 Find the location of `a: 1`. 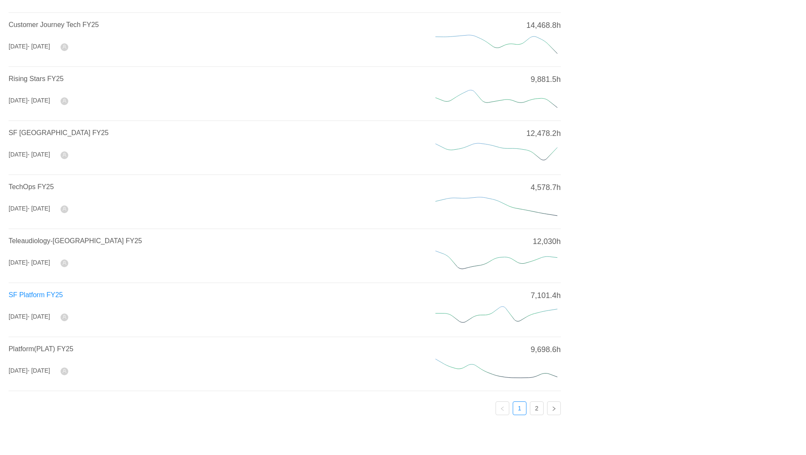

a: 1 is located at coordinates (519, 409).